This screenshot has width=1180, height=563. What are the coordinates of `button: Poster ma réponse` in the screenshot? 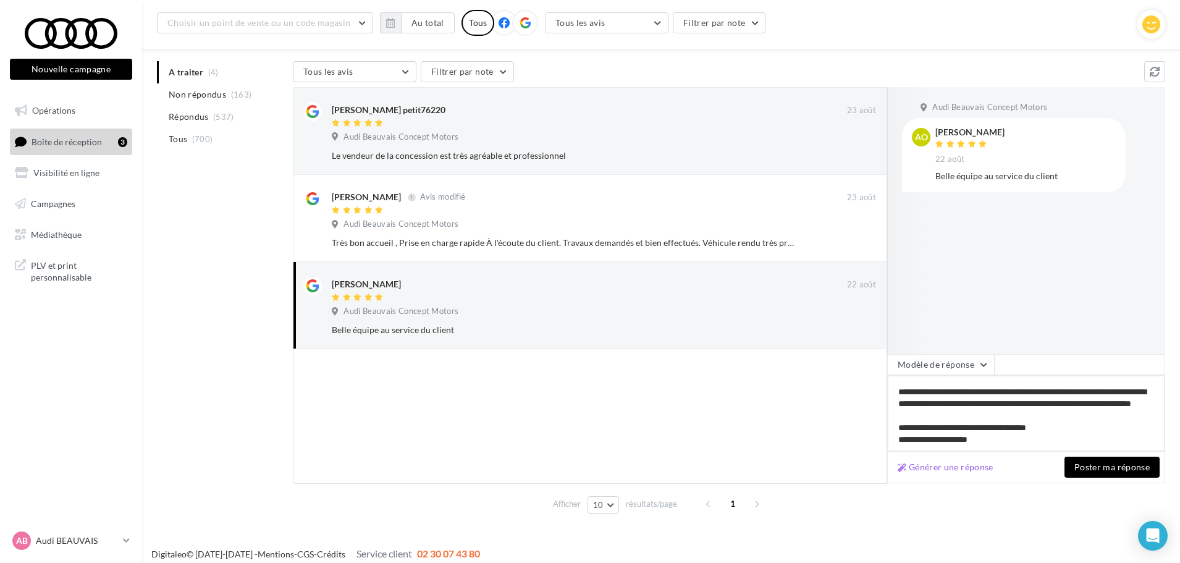 It's located at (1112, 467).